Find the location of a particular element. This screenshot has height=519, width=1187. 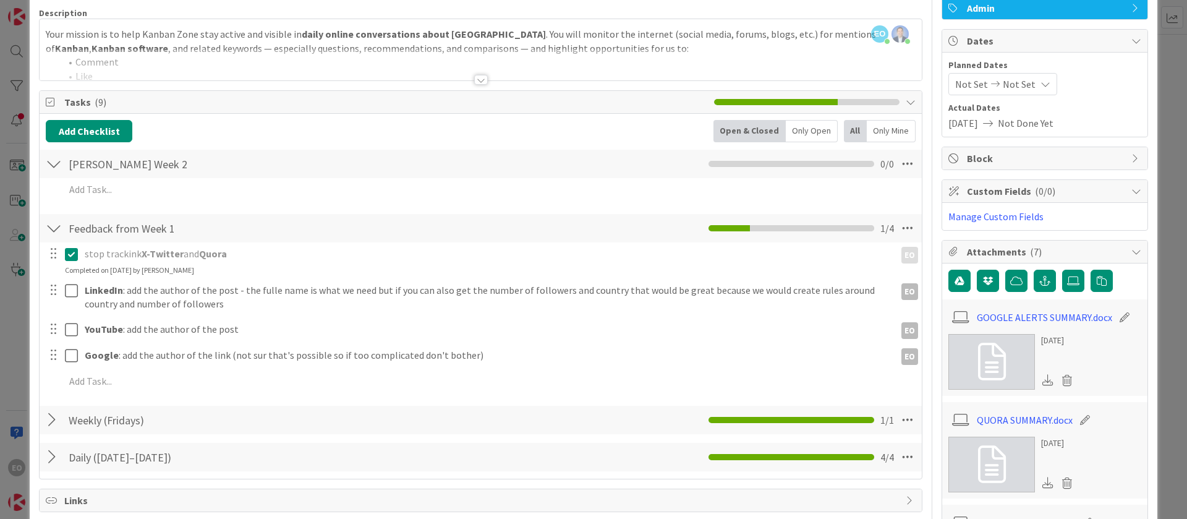

strong: YouTube is located at coordinates (104, 329).